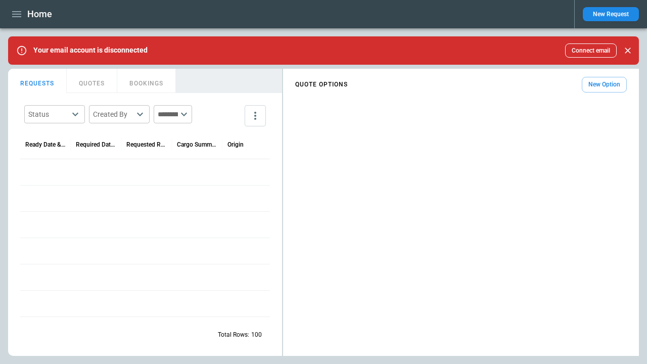 This screenshot has width=647, height=364. What do you see at coordinates (604, 84) in the screenshot?
I see `button: New Option` at bounding box center [604, 84].